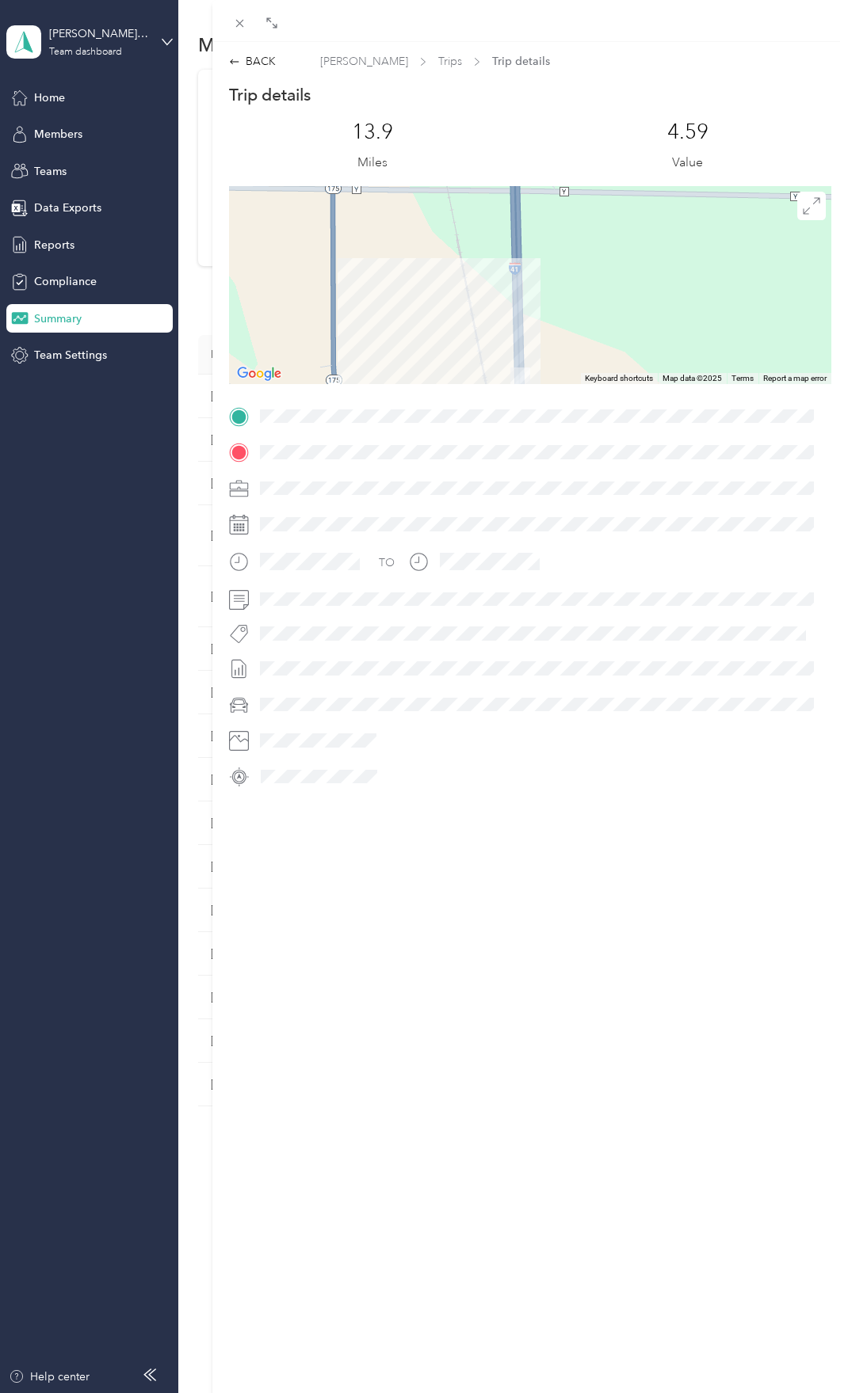  What do you see at coordinates (372, 132) in the screenshot?
I see `p: 13.9` at bounding box center [372, 132].